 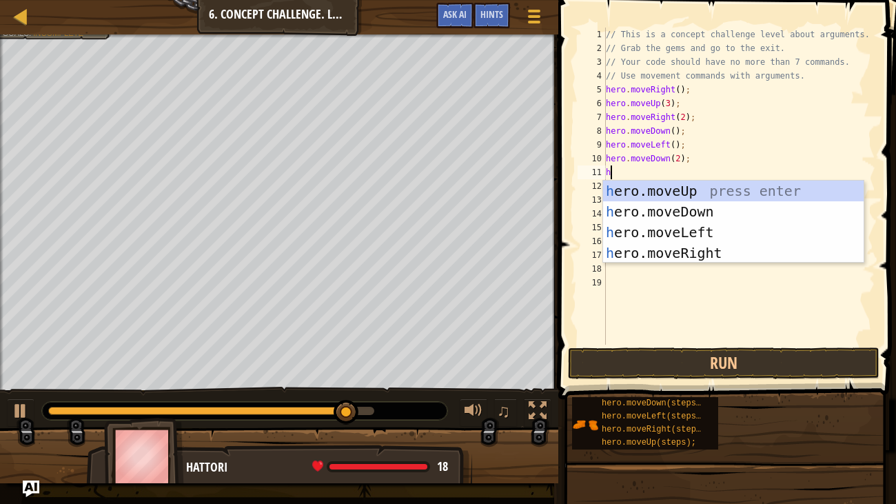 I want to click on div: Hattori, so click(x=322, y=467).